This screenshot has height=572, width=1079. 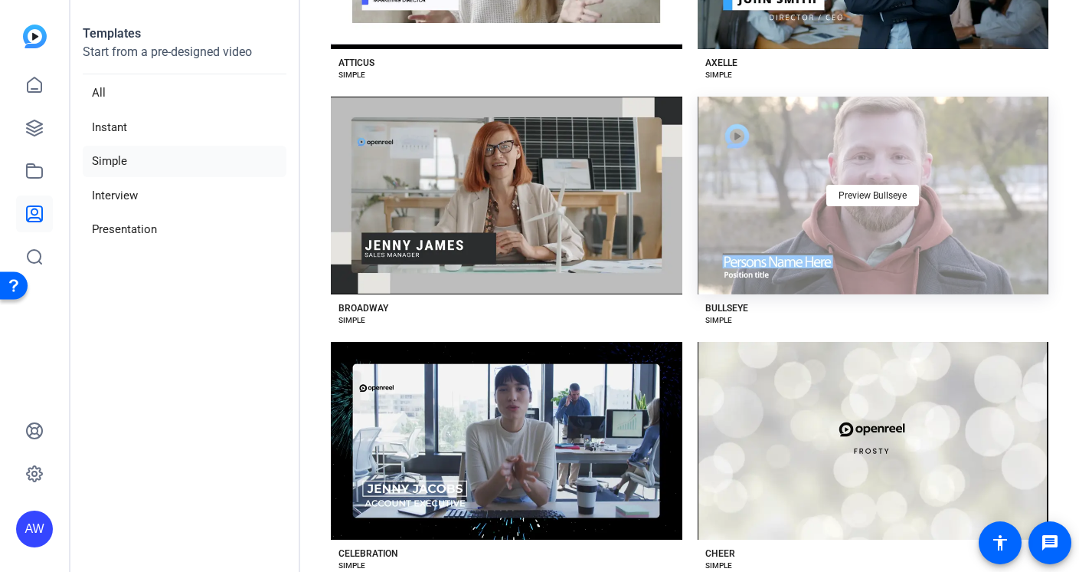 What do you see at coordinates (185, 195) in the screenshot?
I see `li: Interview` at bounding box center [185, 195].